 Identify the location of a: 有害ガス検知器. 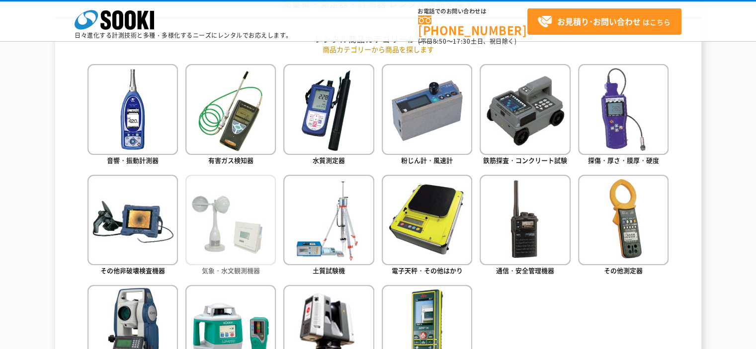
(231, 115).